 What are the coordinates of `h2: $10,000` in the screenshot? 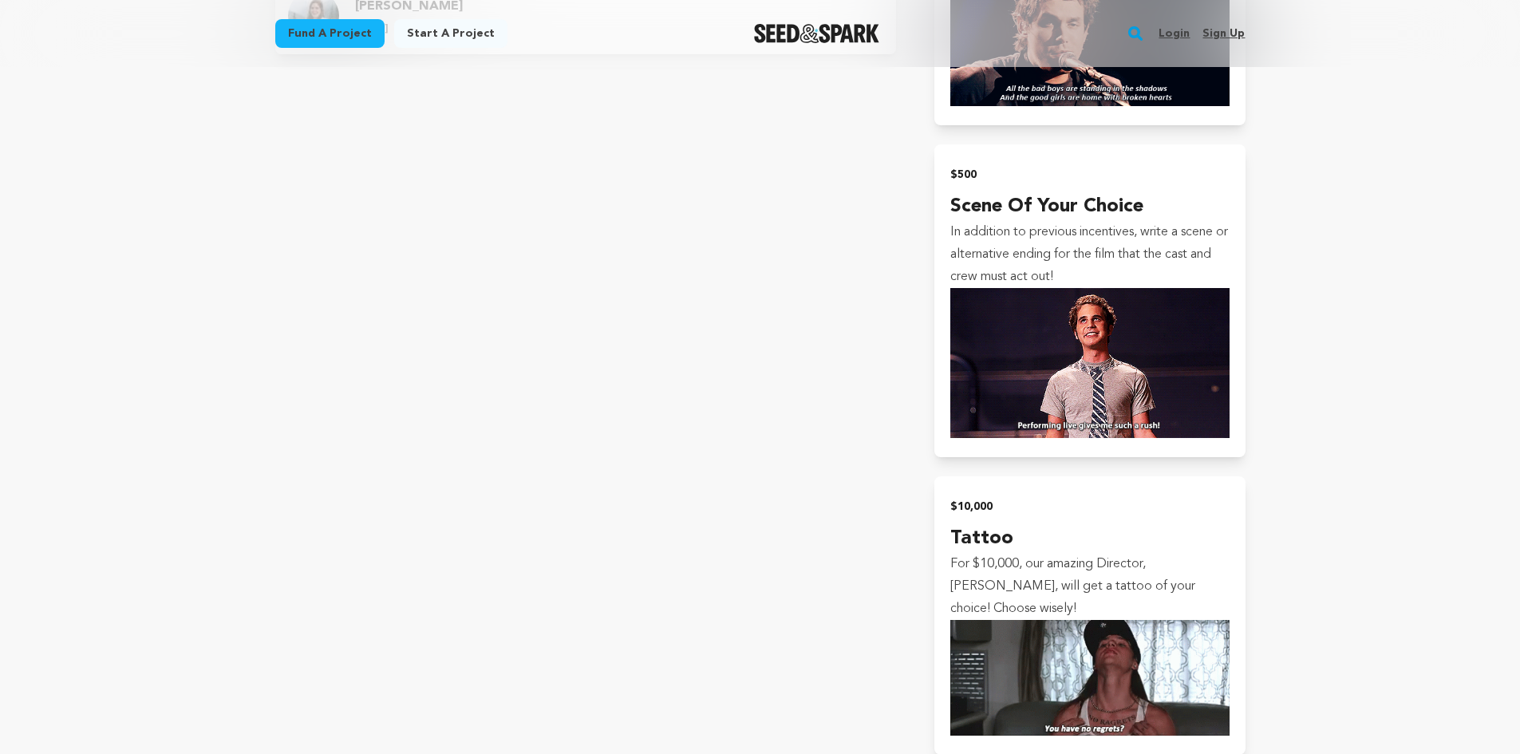 It's located at (1089, 507).